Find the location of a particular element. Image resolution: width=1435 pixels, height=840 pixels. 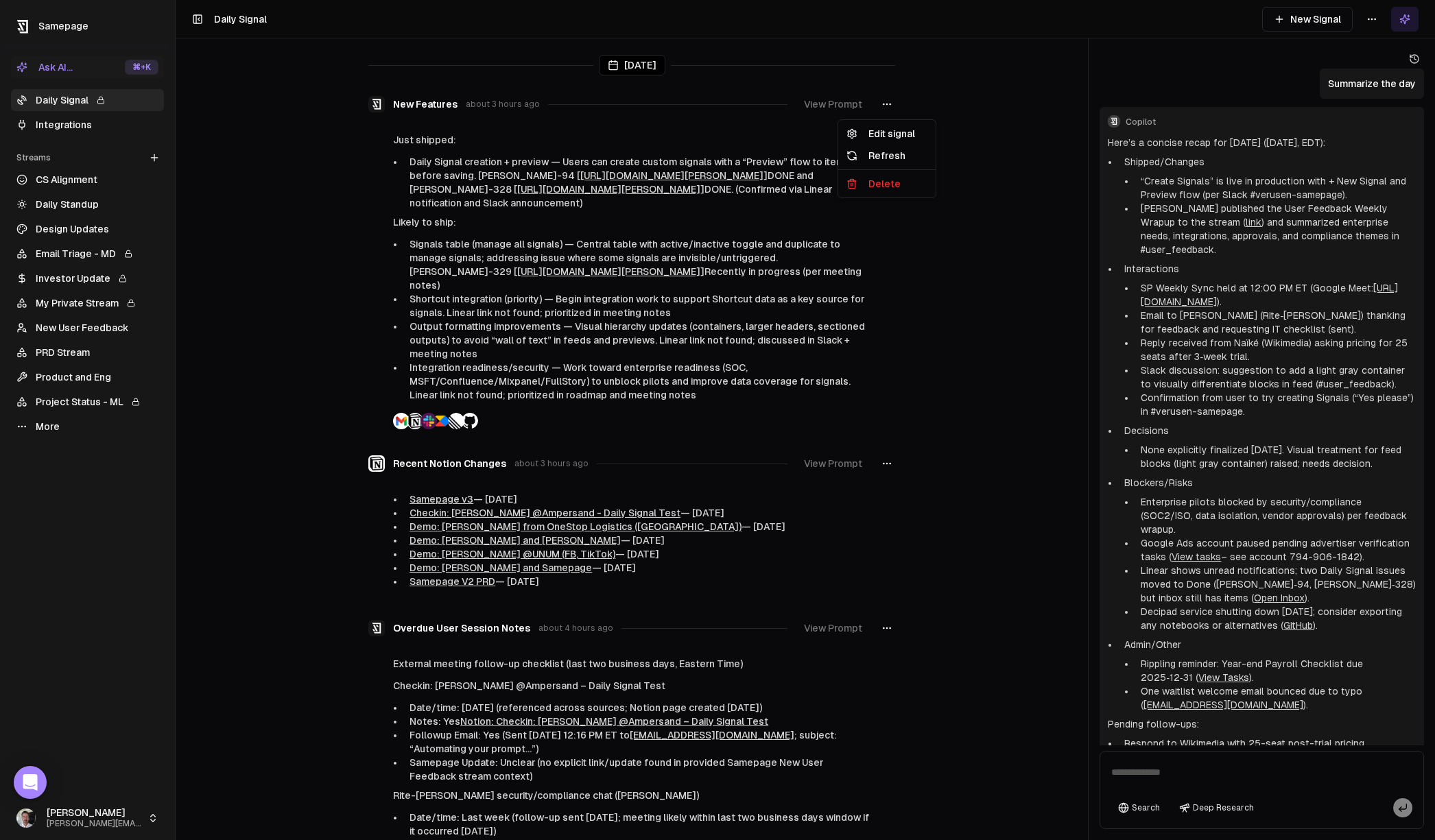

a: CS Alignment is located at coordinates (87, 180).